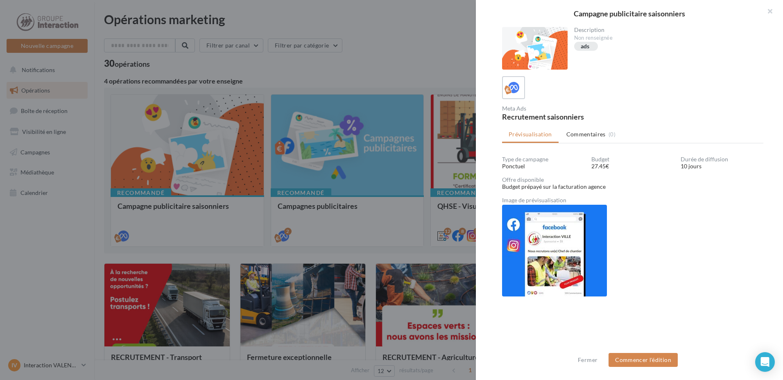  Describe the element at coordinates (612, 134) in the screenshot. I see `span: (0)` at that location.